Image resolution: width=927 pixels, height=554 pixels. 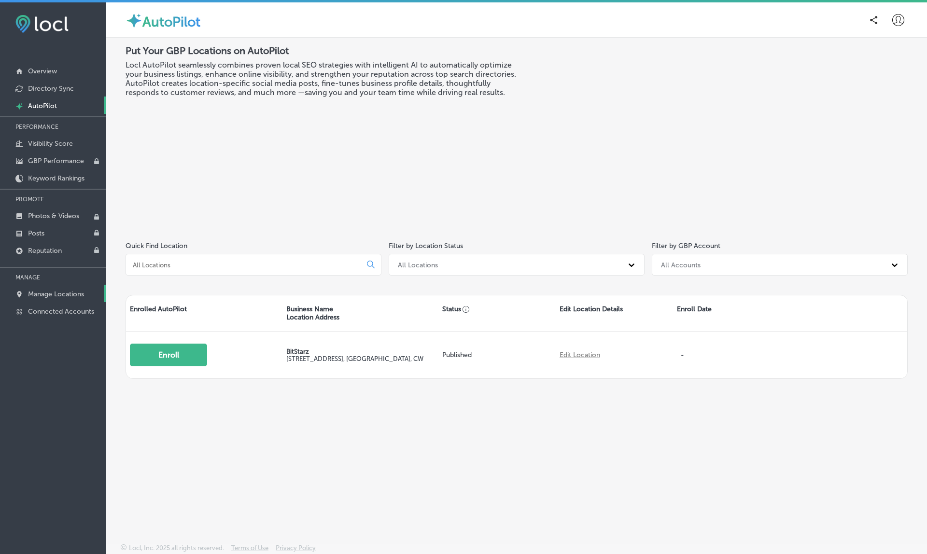 I want to click on p: Connected Accounts, so click(x=61, y=311).